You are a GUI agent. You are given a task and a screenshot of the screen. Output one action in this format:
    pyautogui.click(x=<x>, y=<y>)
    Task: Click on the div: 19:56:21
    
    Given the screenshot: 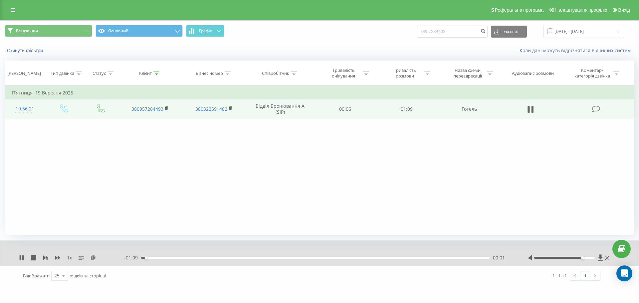 What is the action you would take?
    pyautogui.click(x=25, y=109)
    